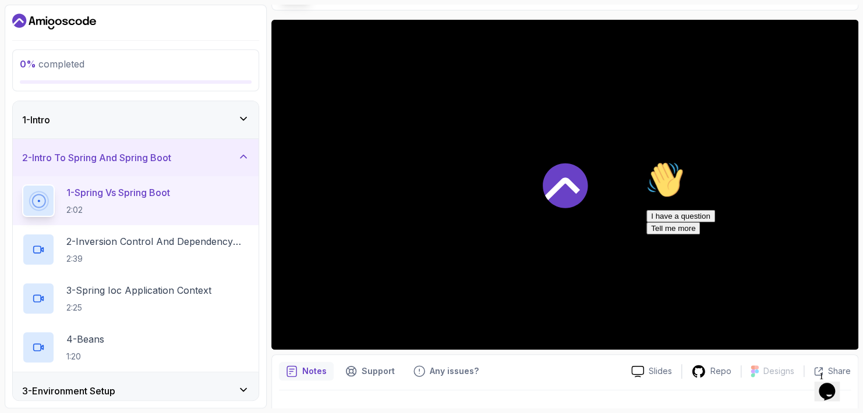 The height and width of the screenshot is (413, 863). I want to click on p: 2:25, so click(139, 308).